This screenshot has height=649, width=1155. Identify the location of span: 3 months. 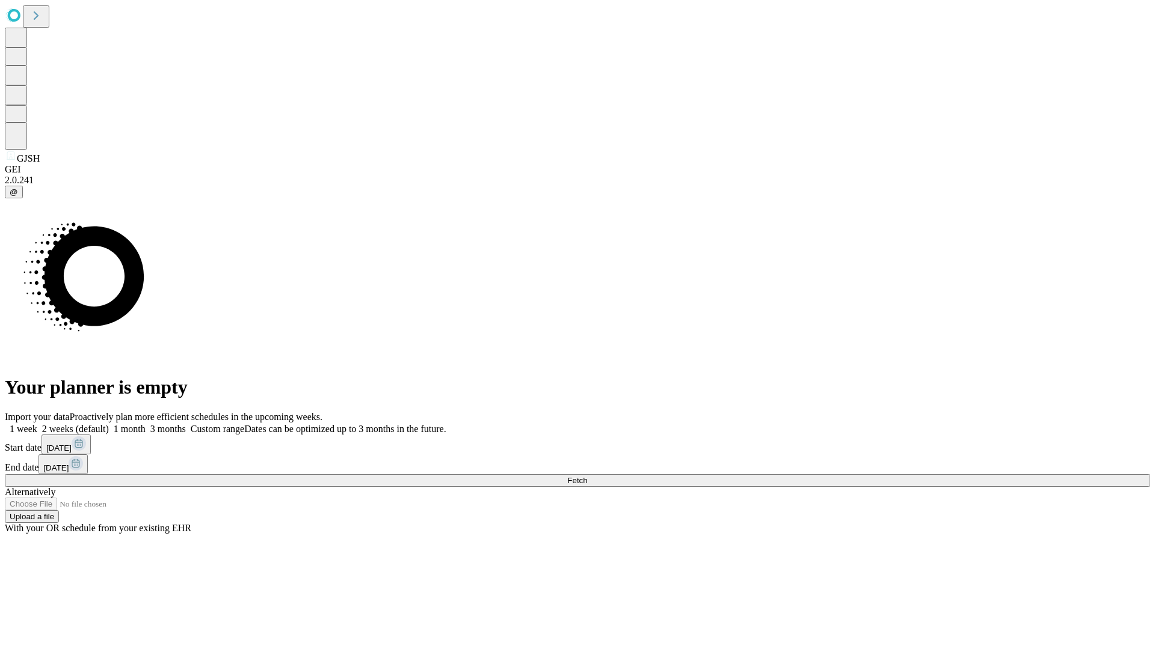
(168, 429).